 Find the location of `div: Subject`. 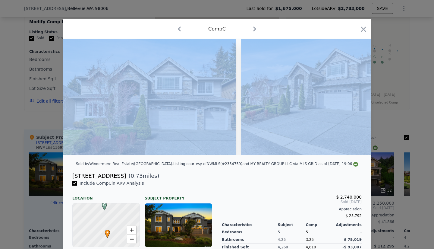

div: Subject is located at coordinates (292, 225).